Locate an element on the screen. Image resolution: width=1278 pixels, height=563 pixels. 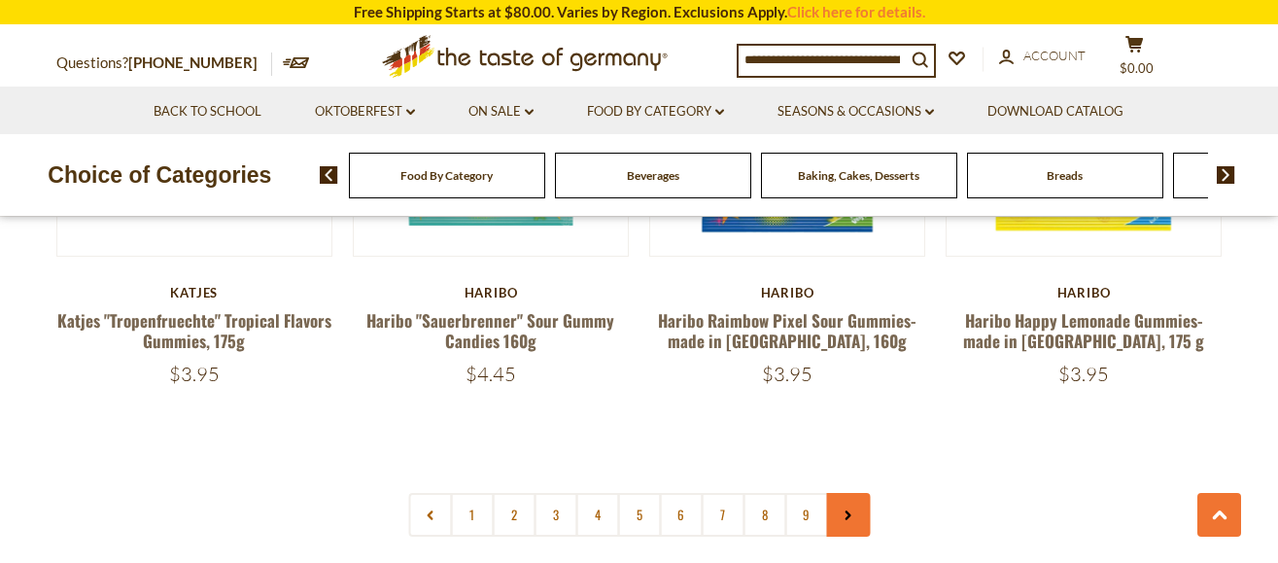
span: Breads is located at coordinates (1064, 175).